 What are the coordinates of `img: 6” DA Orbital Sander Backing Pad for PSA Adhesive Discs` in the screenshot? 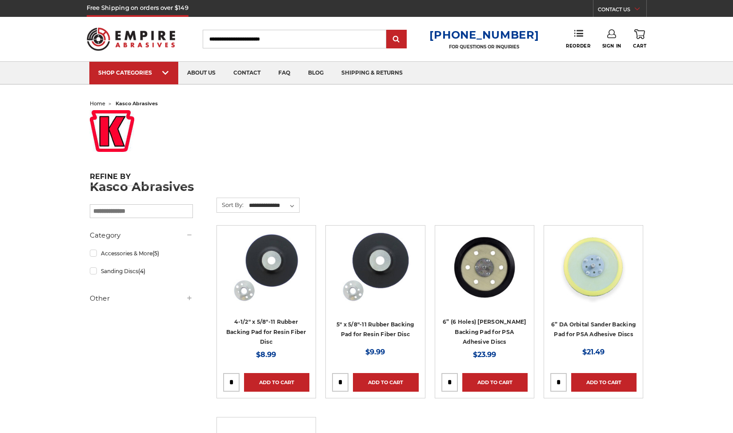 It's located at (593, 267).